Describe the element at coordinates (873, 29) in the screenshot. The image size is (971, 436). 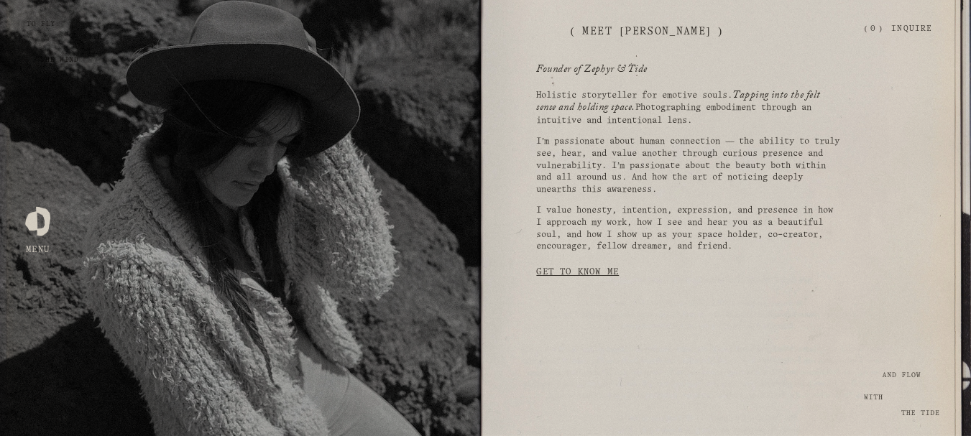
I see `span: 0` at that location.